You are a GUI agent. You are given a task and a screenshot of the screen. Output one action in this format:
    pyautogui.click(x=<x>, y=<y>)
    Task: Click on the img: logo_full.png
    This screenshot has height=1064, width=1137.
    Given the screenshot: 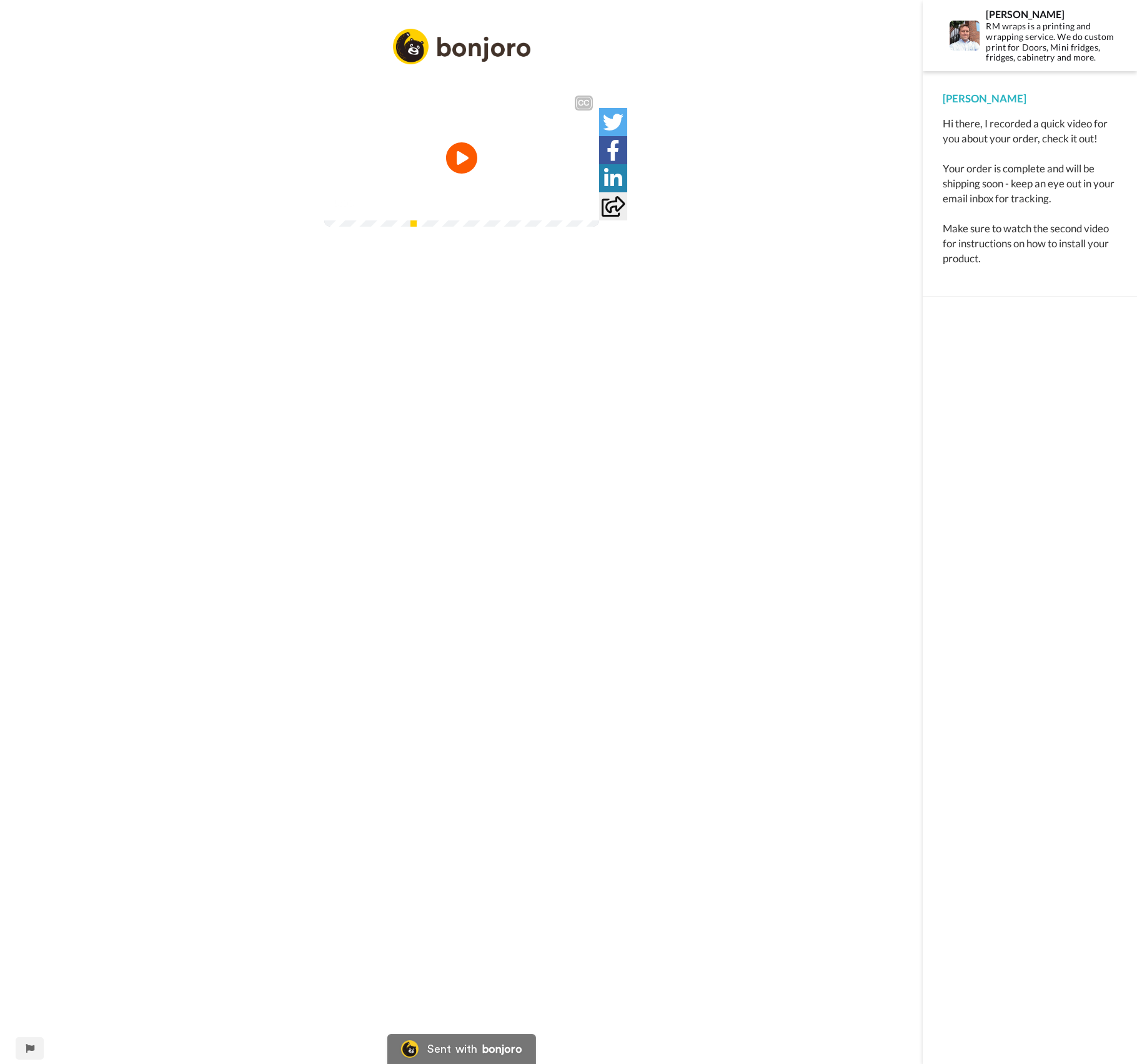 What is the action you would take?
    pyautogui.click(x=462, y=33)
    